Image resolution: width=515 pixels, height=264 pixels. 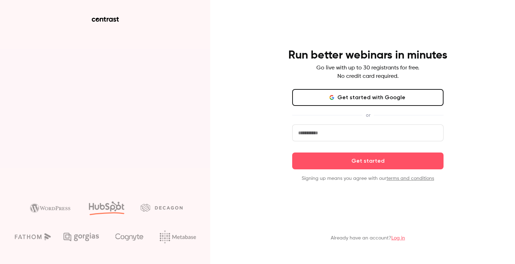 I want to click on h4: Run better webinars in minutes, so click(x=368, y=55).